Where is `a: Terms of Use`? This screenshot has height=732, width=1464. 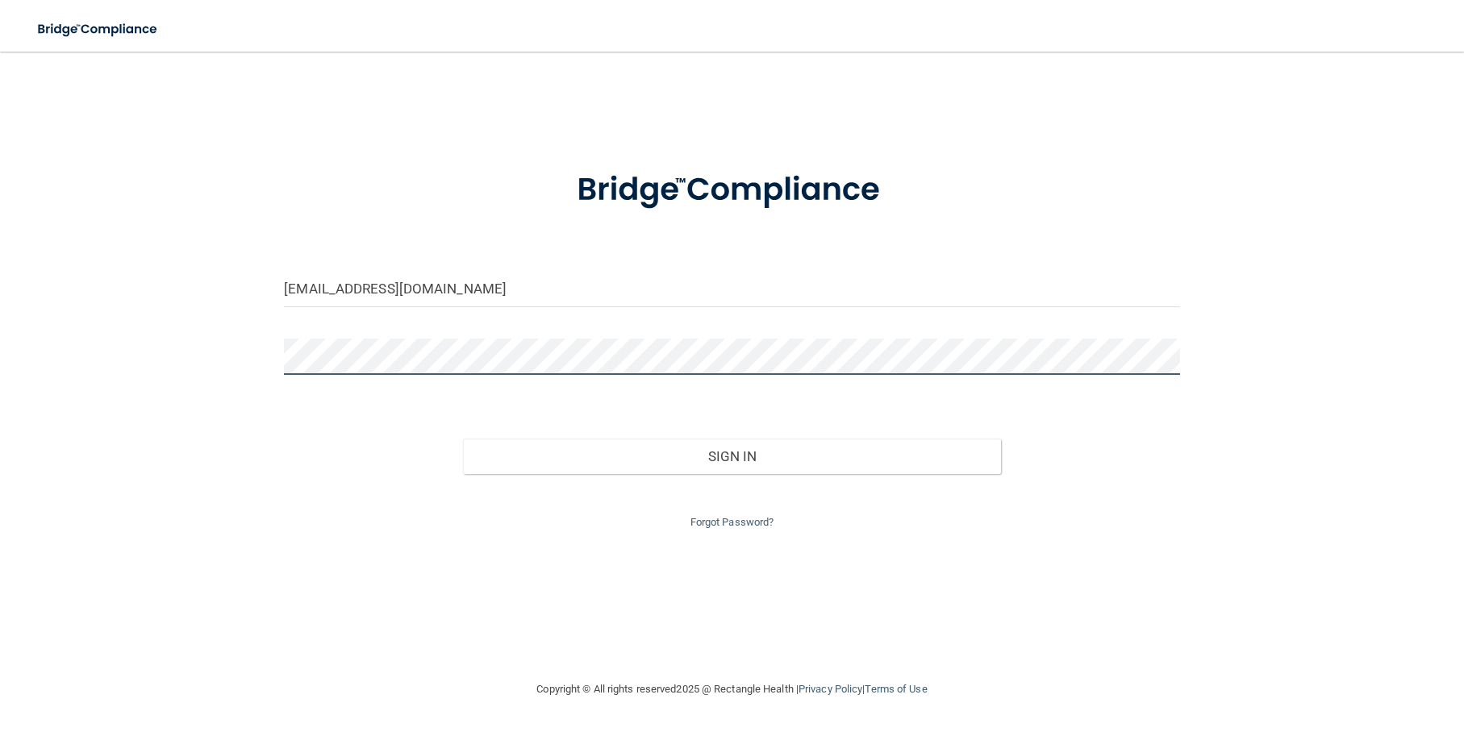 a: Terms of Use is located at coordinates (895, 689).